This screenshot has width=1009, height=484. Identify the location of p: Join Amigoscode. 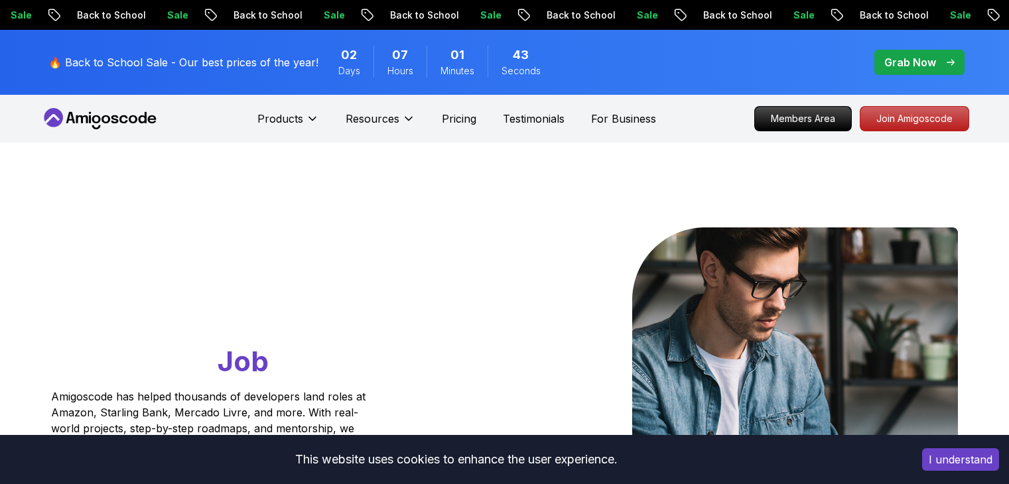
(914, 119).